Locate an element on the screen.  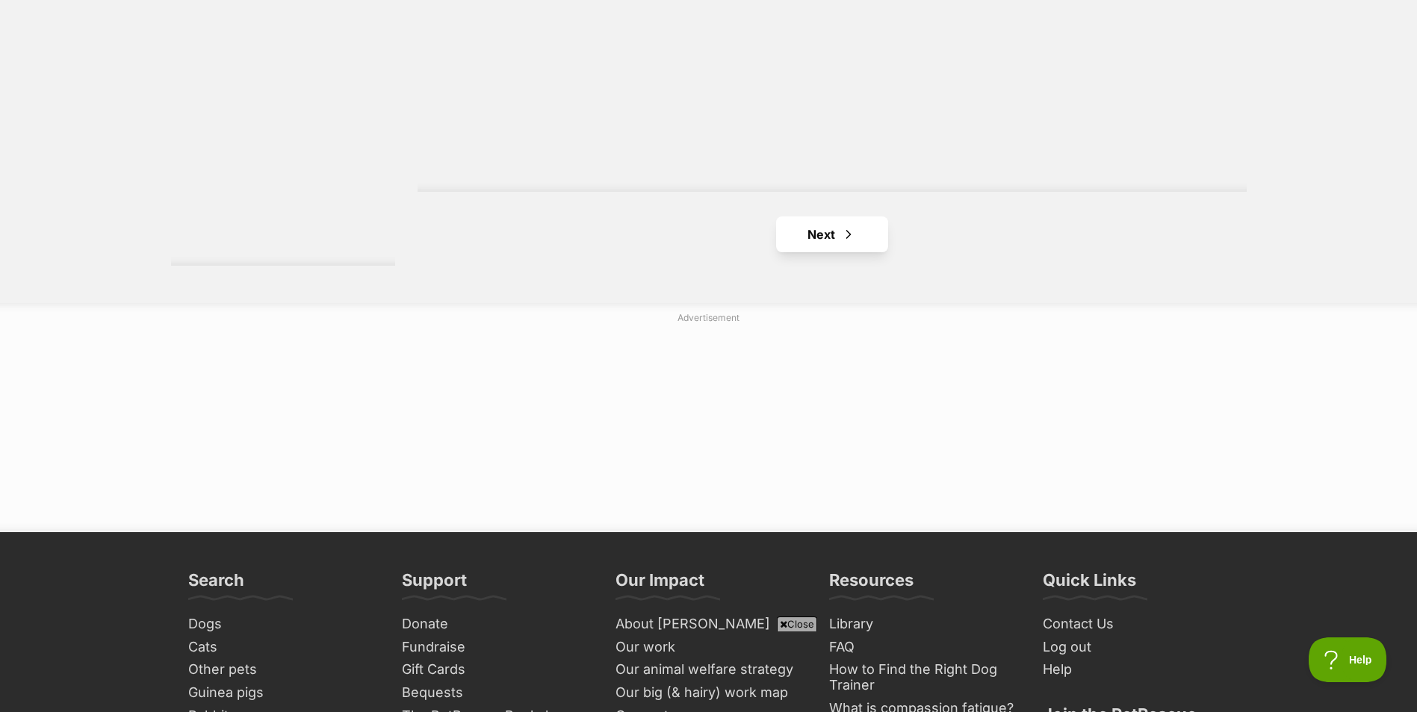
a: Cats is located at coordinates (282, 647).